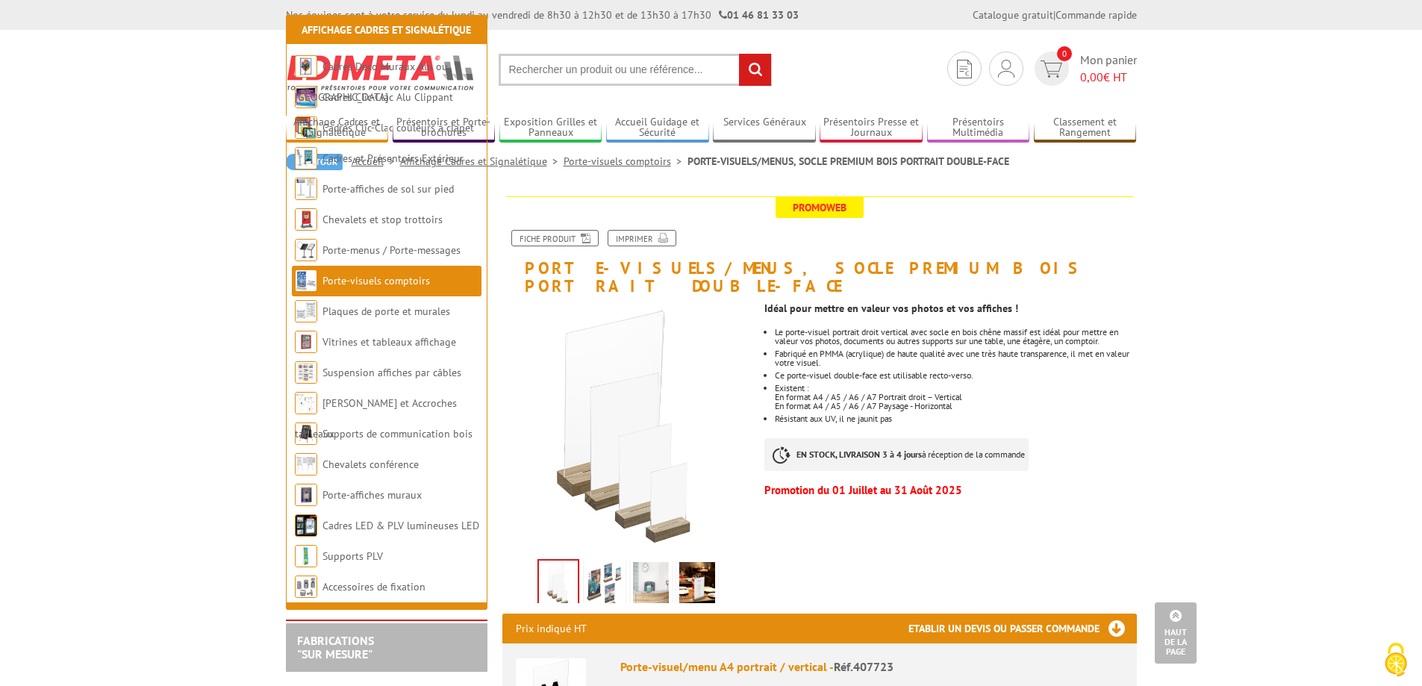 The image size is (1422, 686). Describe the element at coordinates (306, 158) in the screenshot. I see `img: Cadres et Présentoirs Extérieur` at that location.